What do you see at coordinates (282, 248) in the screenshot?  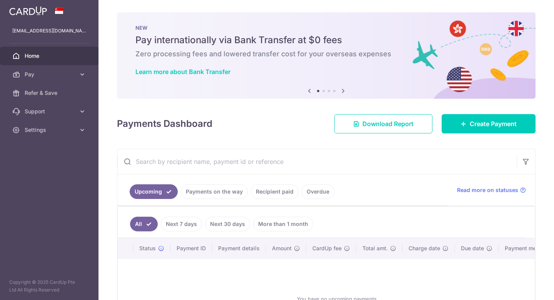 I see `span: Amount` at bounding box center [282, 248].